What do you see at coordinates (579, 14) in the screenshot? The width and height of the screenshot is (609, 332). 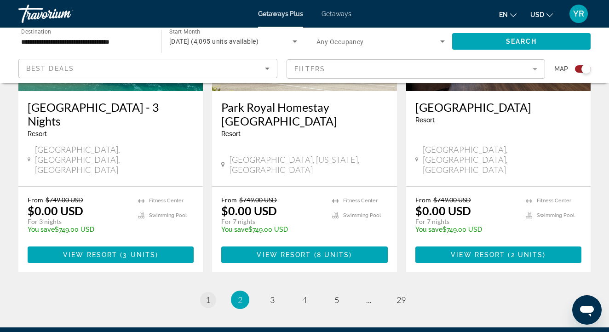 I see `button: User Menu` at bounding box center [579, 14].